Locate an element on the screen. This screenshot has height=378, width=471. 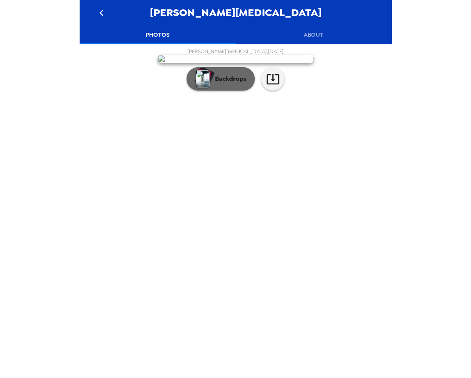
p: Backdrops is located at coordinates (229, 79).